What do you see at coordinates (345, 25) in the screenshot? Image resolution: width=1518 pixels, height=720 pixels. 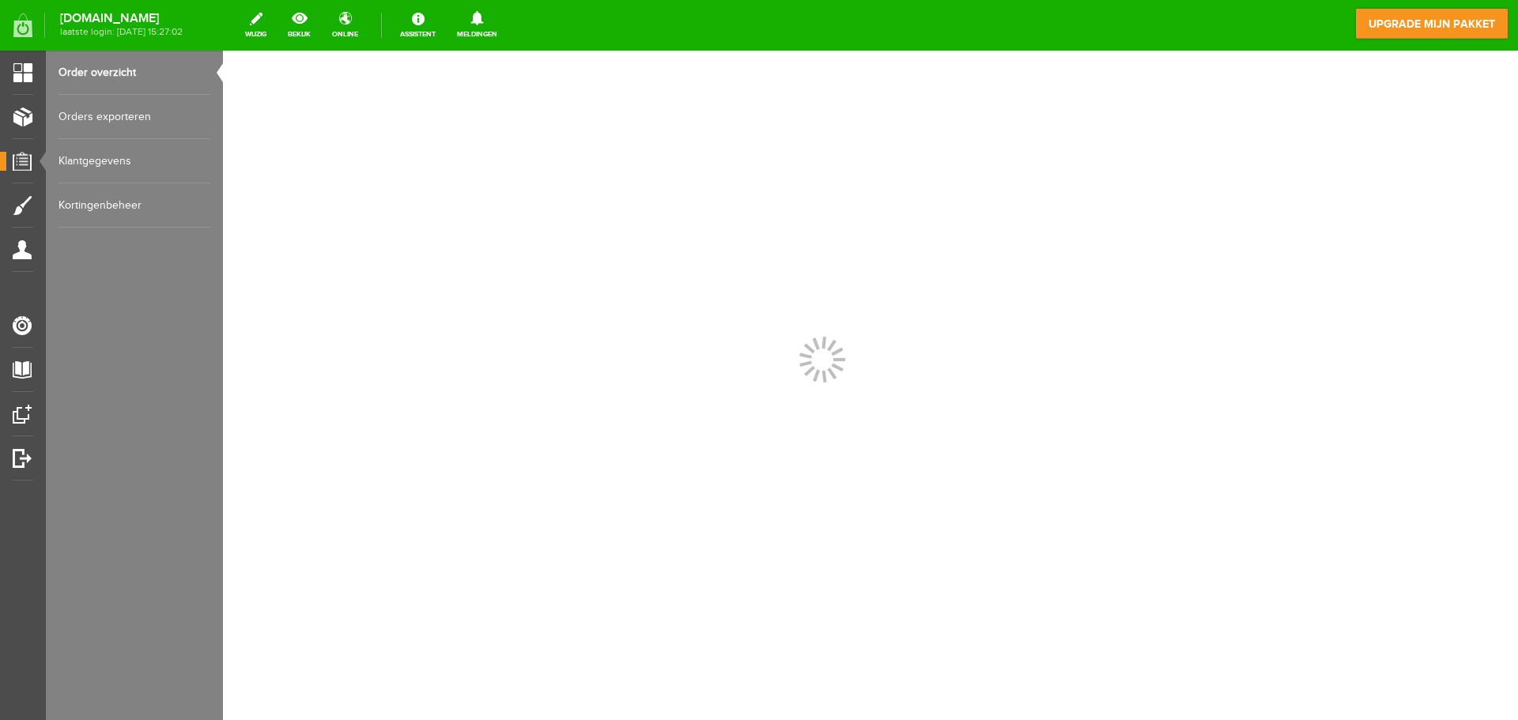 I see `a: online` at bounding box center [345, 25].